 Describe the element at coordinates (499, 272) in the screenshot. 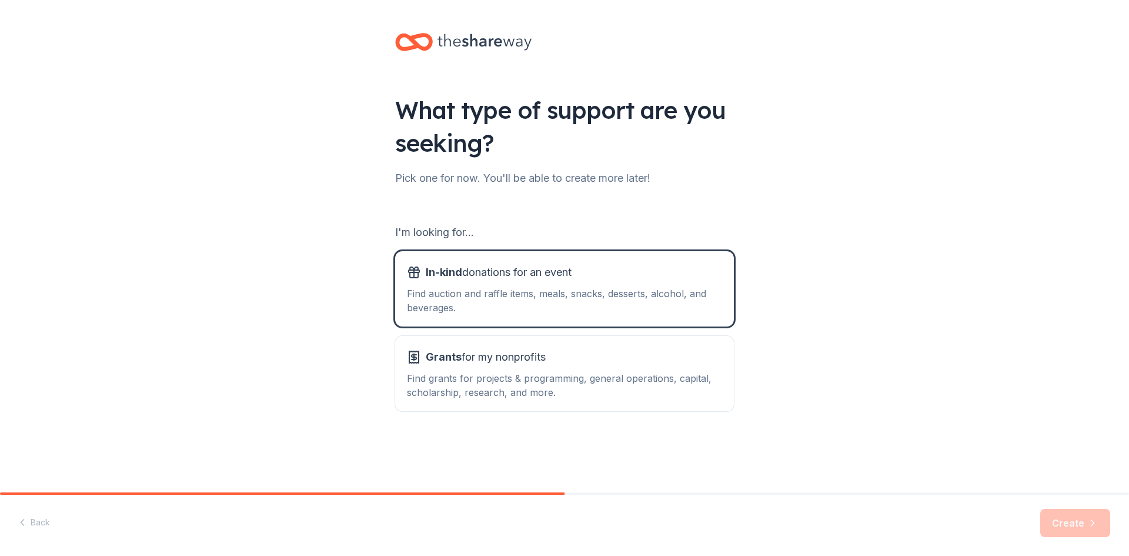

I see `span: donations for an event` at that location.